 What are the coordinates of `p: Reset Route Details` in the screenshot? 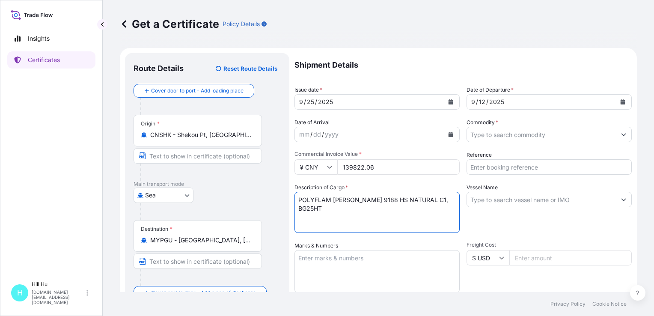 It's located at (250, 68).